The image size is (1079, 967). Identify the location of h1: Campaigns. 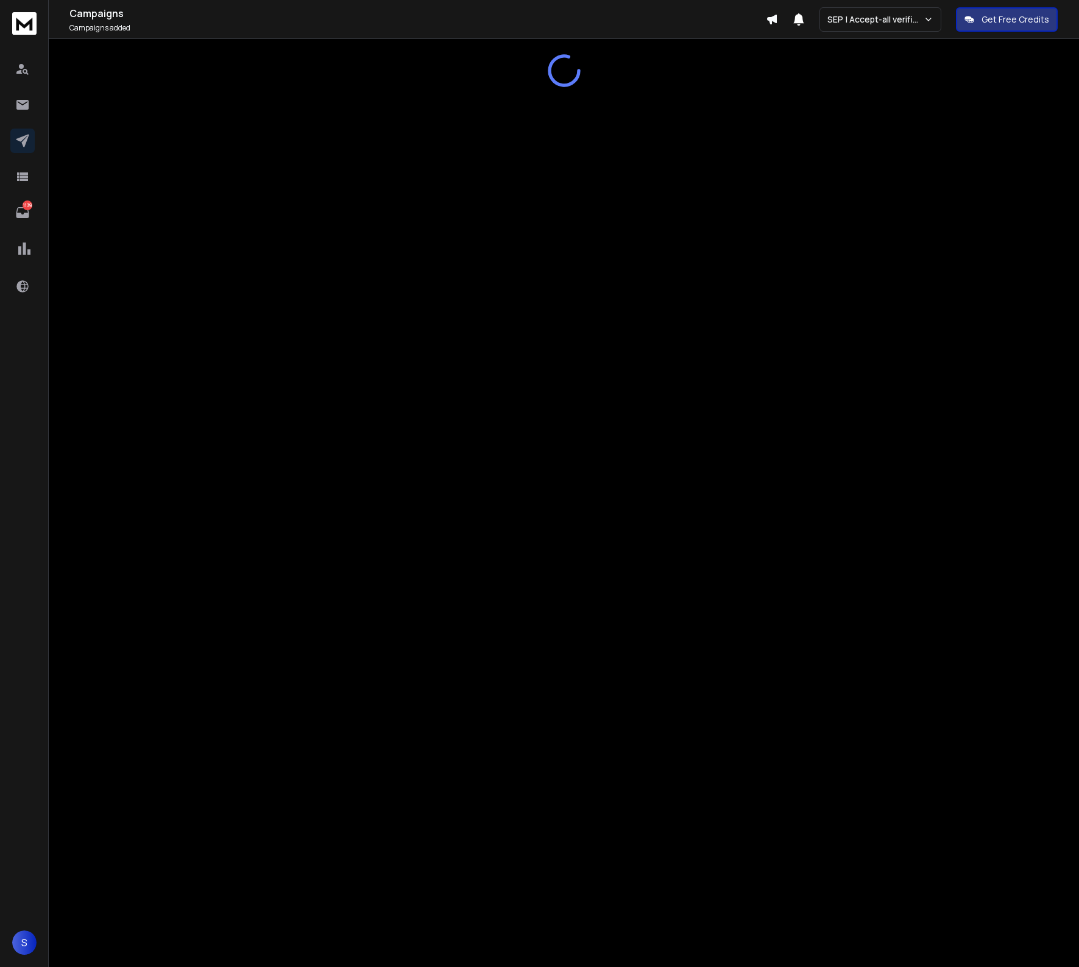
(417, 13).